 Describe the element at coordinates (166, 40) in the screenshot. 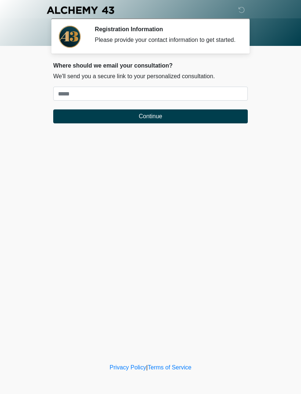

I see `div: Please provide your contact information to get started.` at that location.